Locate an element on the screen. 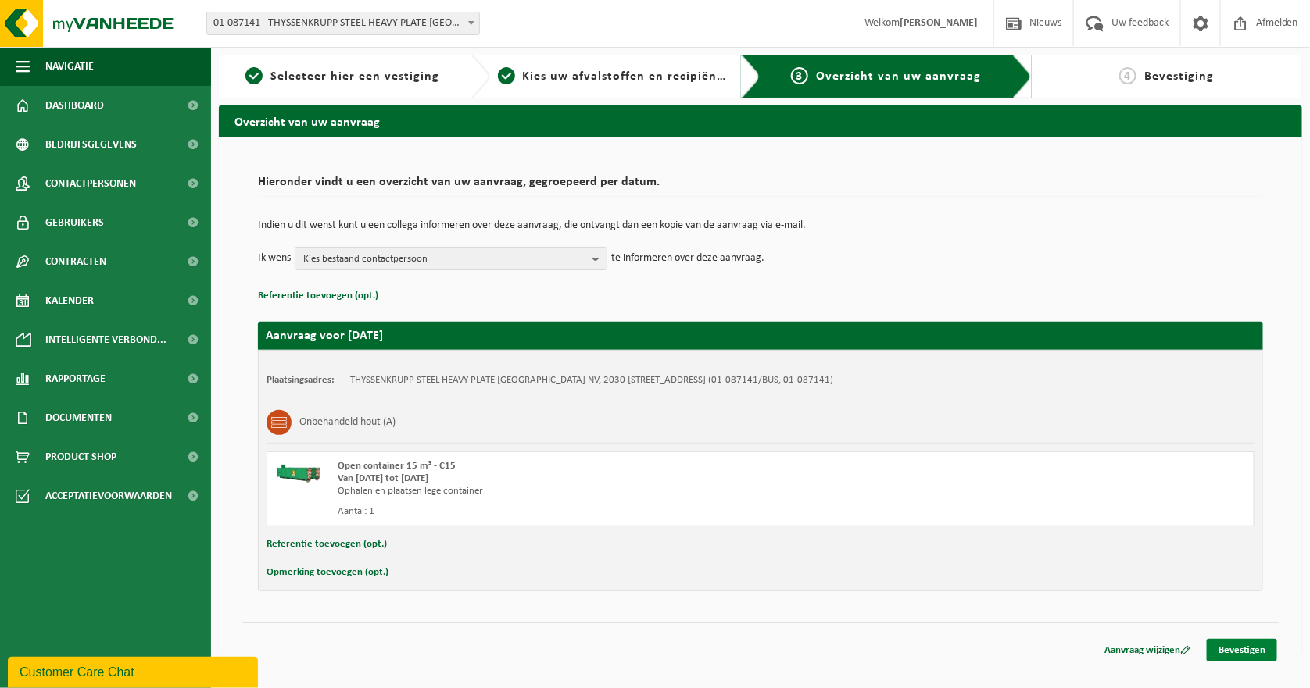 Image resolution: width=1310 pixels, height=688 pixels. span: Gebruikers is located at coordinates (74, 223).